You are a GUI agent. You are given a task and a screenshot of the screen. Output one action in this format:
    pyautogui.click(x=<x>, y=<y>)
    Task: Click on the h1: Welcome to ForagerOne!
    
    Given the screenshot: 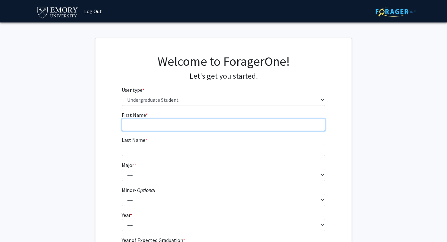 What is the action you would take?
    pyautogui.click(x=224, y=61)
    